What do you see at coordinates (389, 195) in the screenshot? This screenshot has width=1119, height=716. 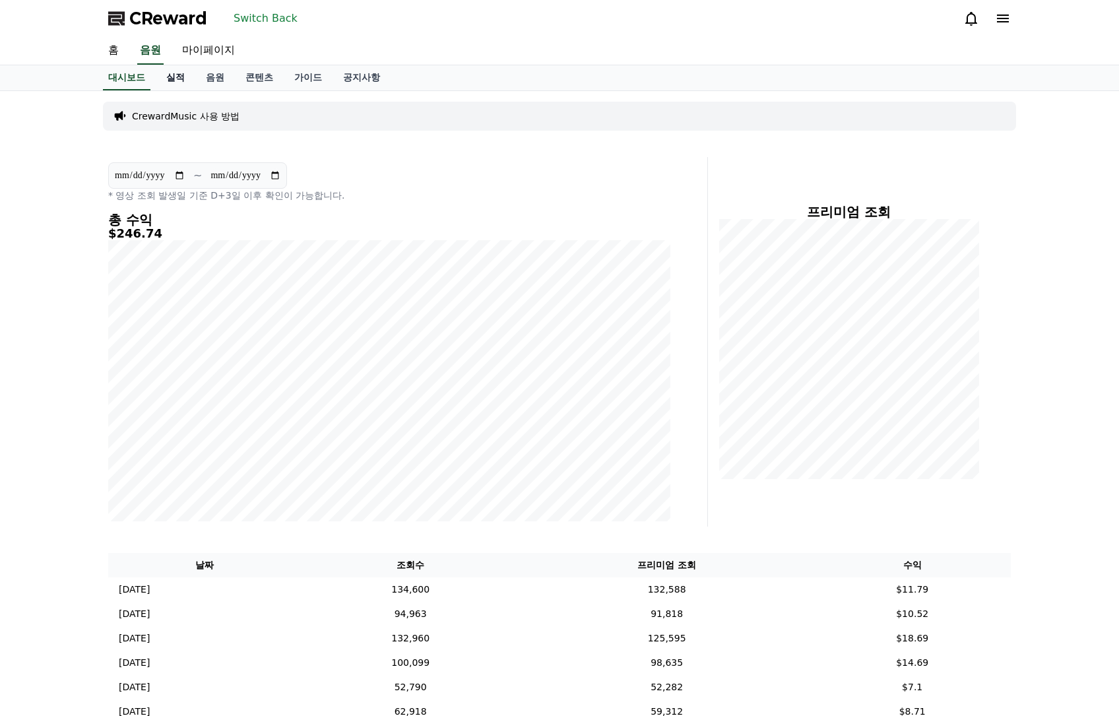 I see `p: * 영상 조회 발생일 기준 D+3일 이후 확인이 가능합니다.` at bounding box center [389, 195].